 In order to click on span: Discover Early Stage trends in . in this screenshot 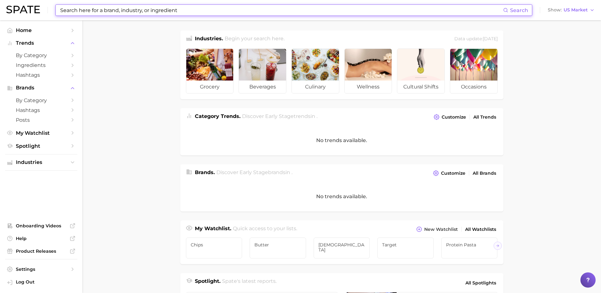, I will do `click(280, 116)`.